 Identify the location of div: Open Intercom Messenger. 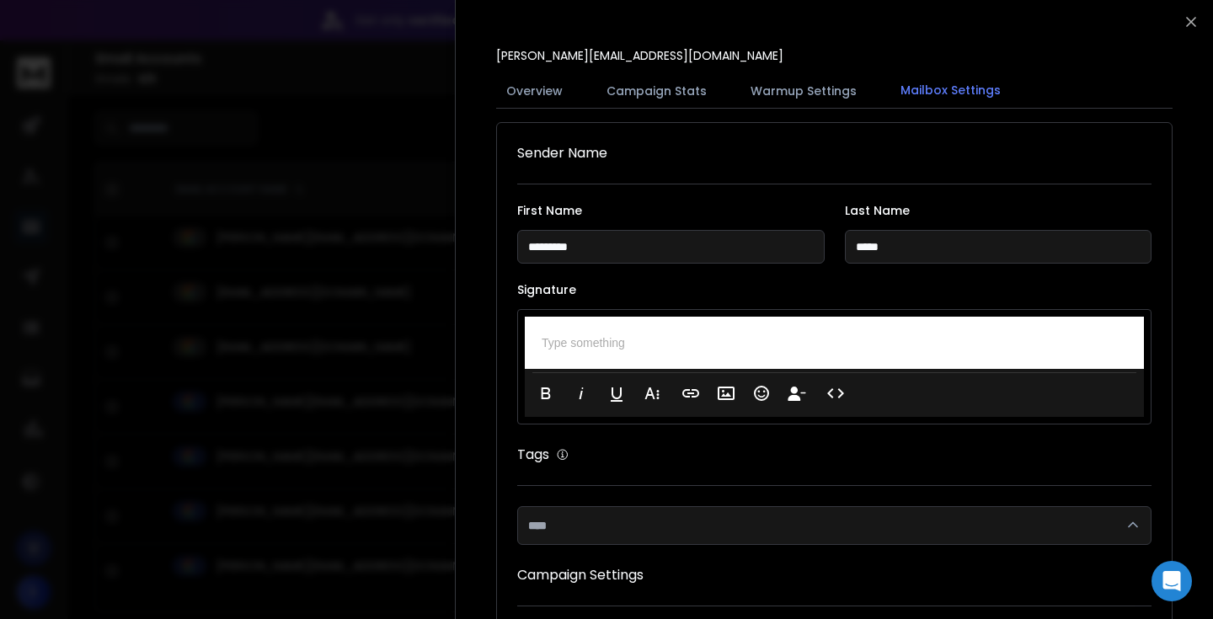
(1171, 581).